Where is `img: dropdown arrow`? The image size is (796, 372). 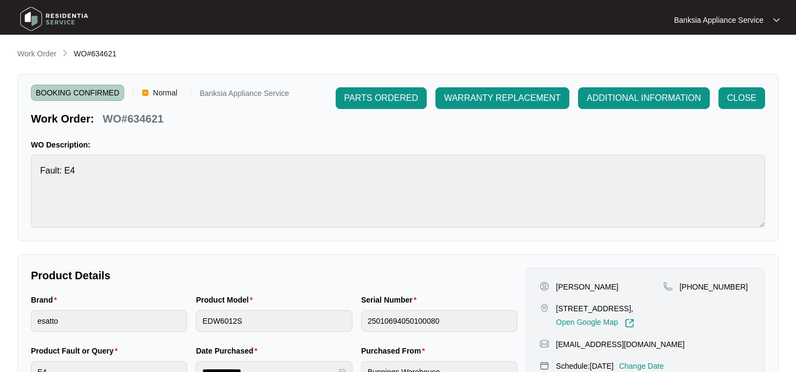
img: dropdown arrow is located at coordinates (777, 20).